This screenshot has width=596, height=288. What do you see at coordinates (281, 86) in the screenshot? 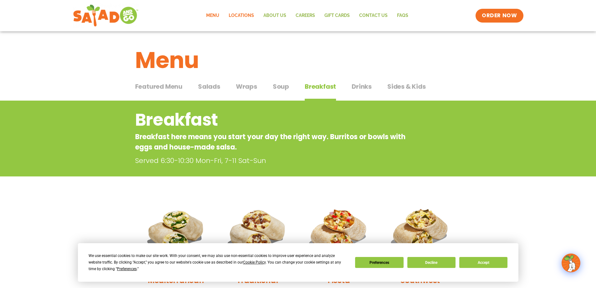
I see `span: Soup` at bounding box center [281, 86].